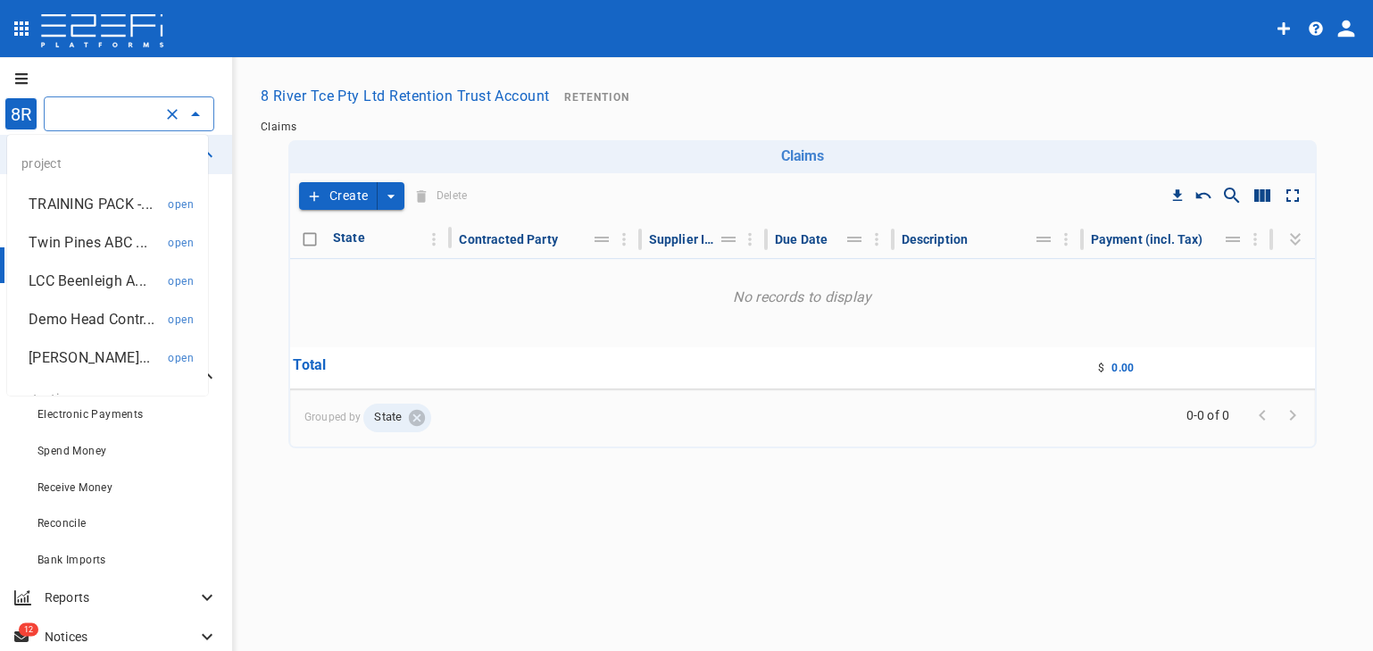 Image resolution: width=1373 pixels, height=651 pixels. I want to click on p: Notices, so click(120, 636).